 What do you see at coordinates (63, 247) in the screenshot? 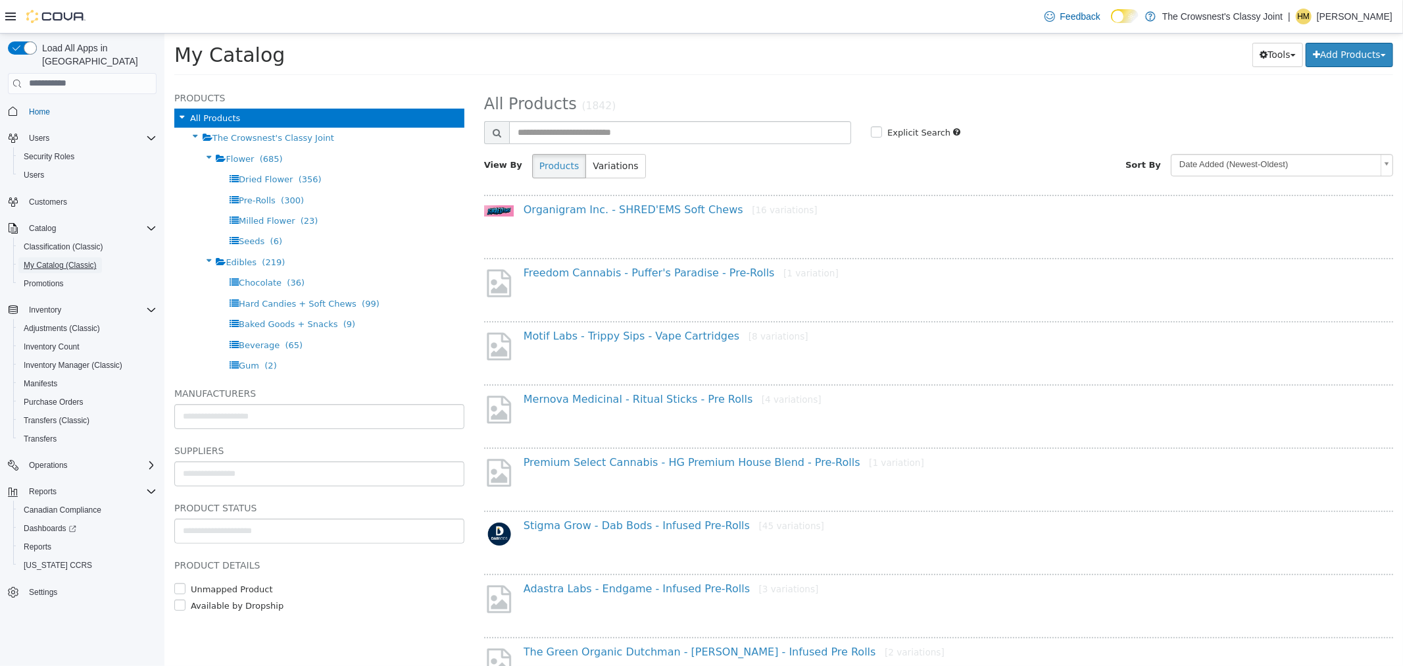
I see `a: Classification (Classic)` at bounding box center [63, 247].